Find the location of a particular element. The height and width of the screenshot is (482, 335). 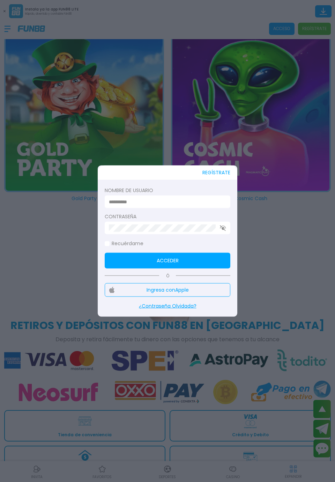

p: Ó is located at coordinates (168, 276).